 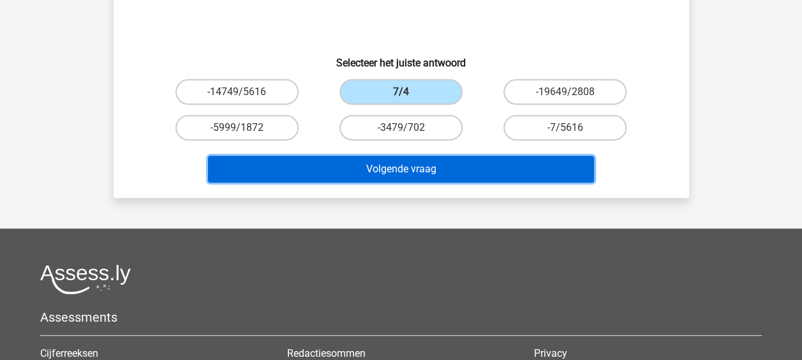 I want to click on h6: Selecteer het juiste antwoord, so click(x=401, y=57).